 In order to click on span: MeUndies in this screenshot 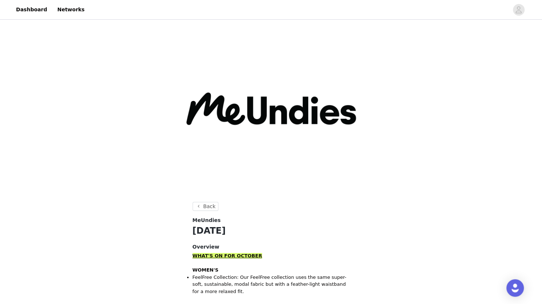, I will do `click(206, 220)`.